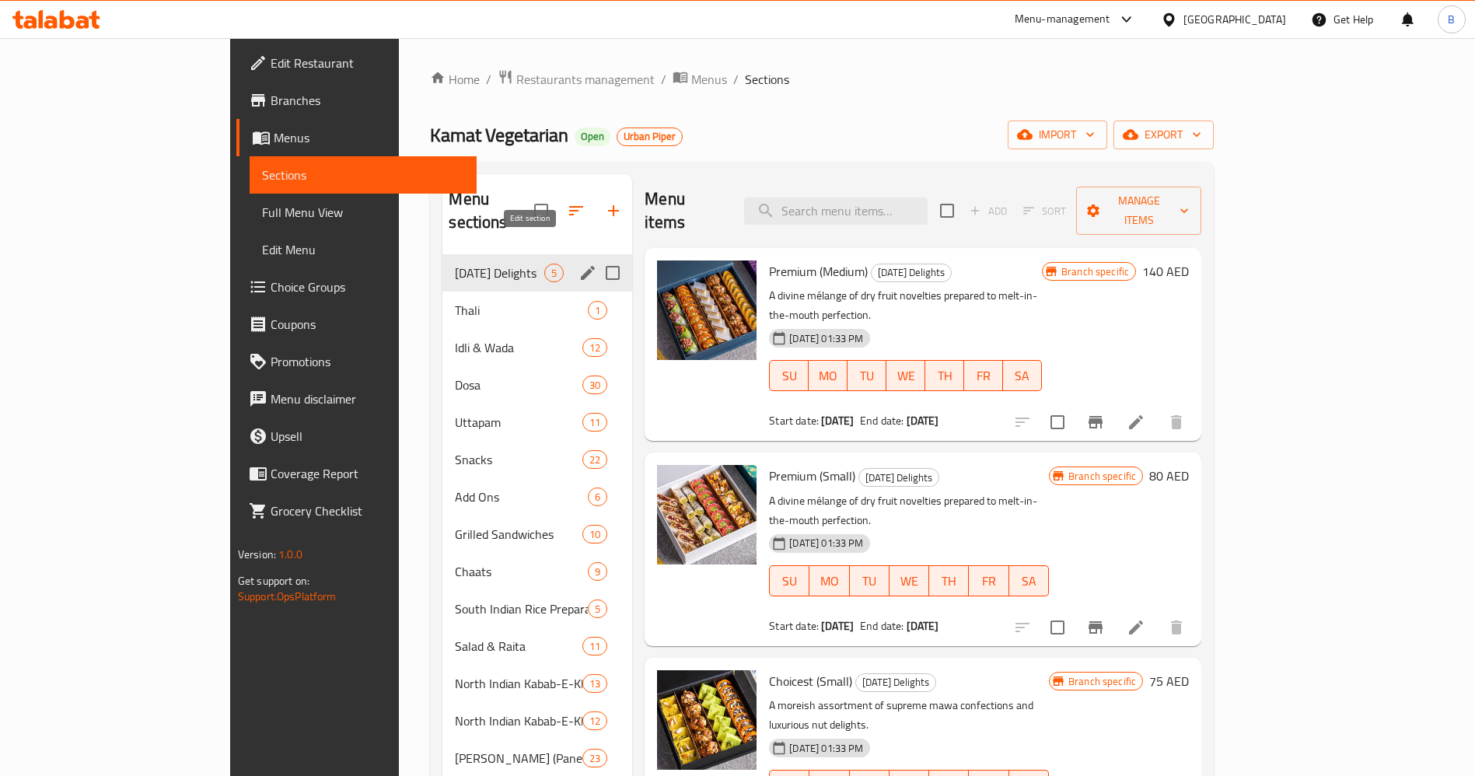  What do you see at coordinates (1166, 271) in the screenshot?
I see `h6: 140 AED` at bounding box center [1166, 271].